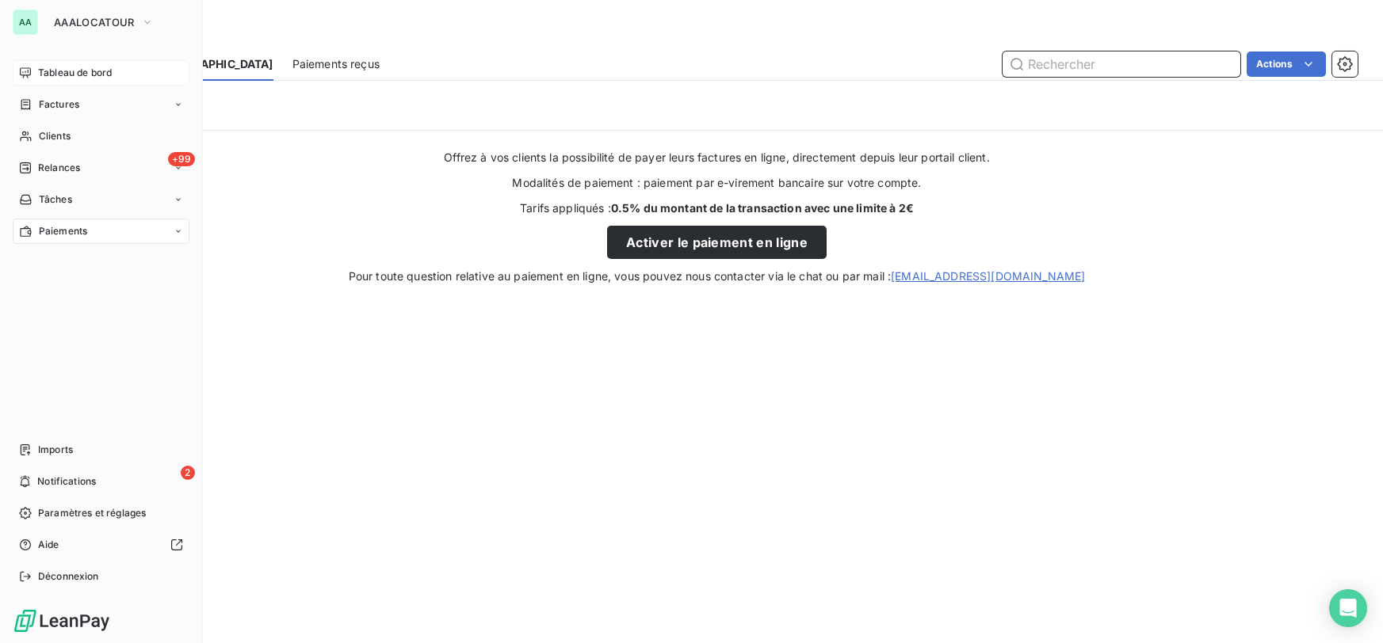  I want to click on span: Aide, so click(48, 545).